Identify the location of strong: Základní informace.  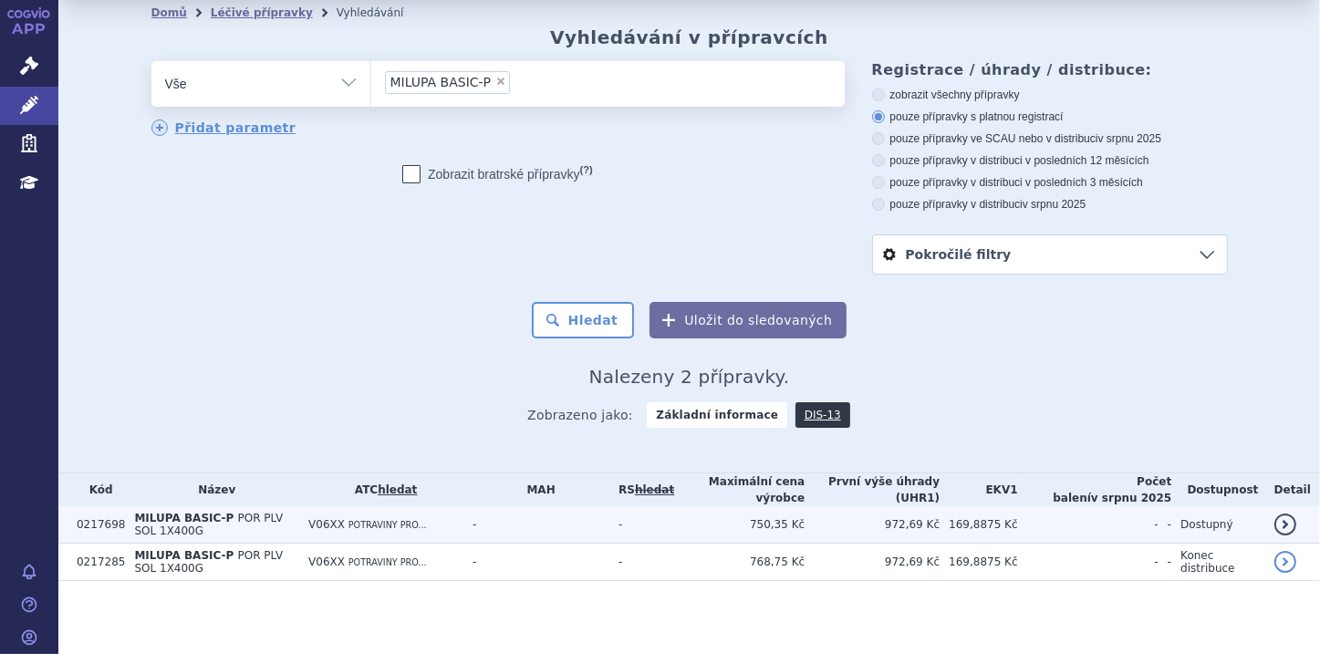
(717, 415).